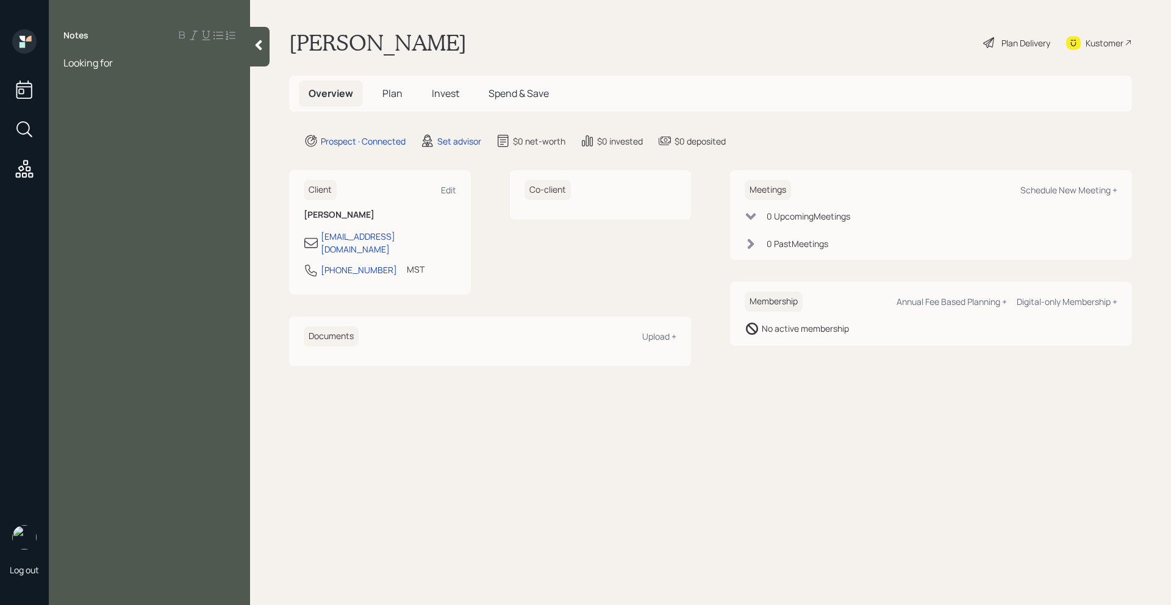  I want to click on div: Schedule New Meeting +, so click(1068, 190).